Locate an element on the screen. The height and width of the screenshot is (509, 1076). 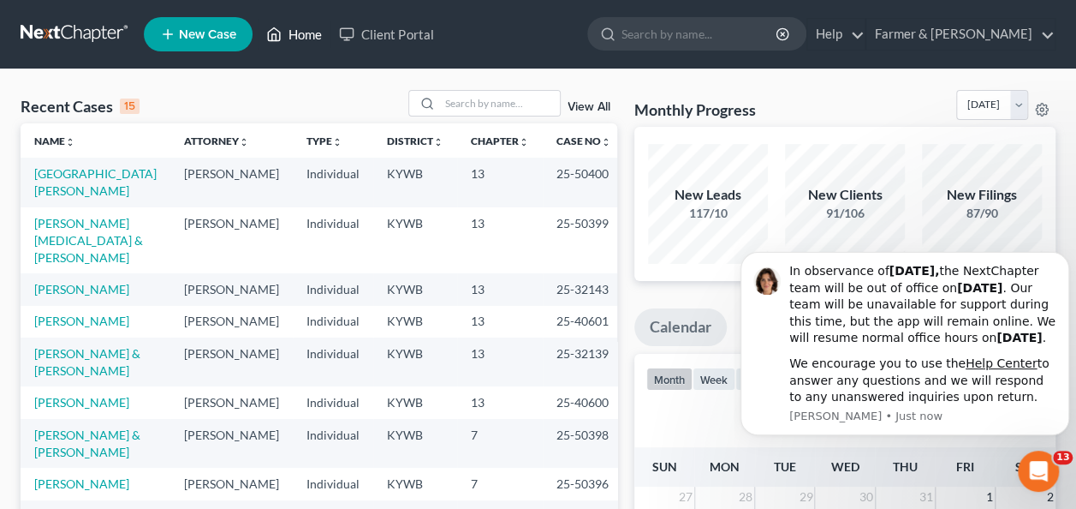
div: 15 is located at coordinates (129, 106).